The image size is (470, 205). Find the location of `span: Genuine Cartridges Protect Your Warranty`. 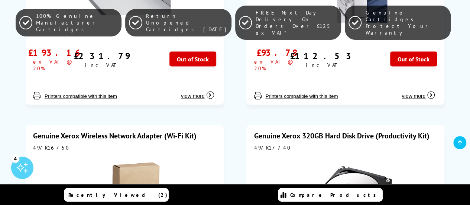

span: Genuine Cartridges Protect Your Warranty is located at coordinates (406, 23).